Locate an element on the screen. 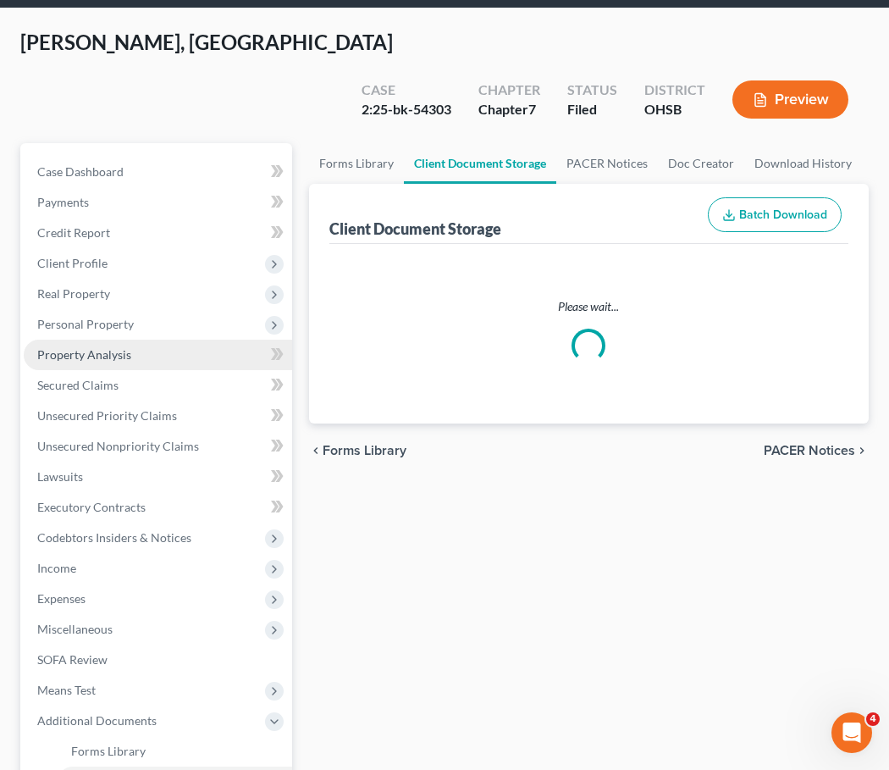 This screenshot has width=889, height=770. a: Property Analysis is located at coordinates (158, 355).